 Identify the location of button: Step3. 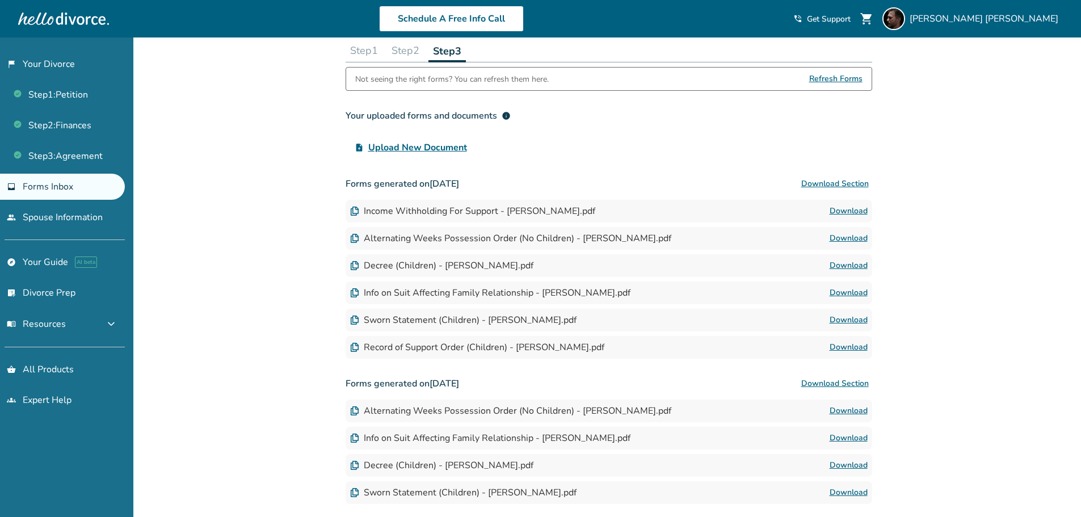
(447, 50).